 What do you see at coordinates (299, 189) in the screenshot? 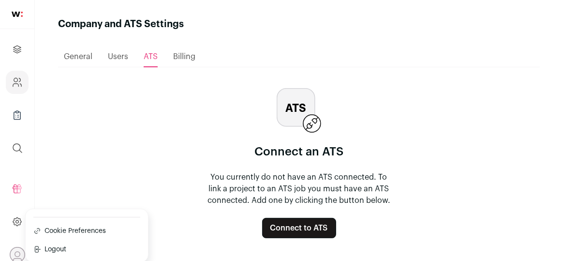
I see `p: You currently do not have an ATS connected. To link a project to an ATS job you must have an ATS ...` at bounding box center [299, 189].